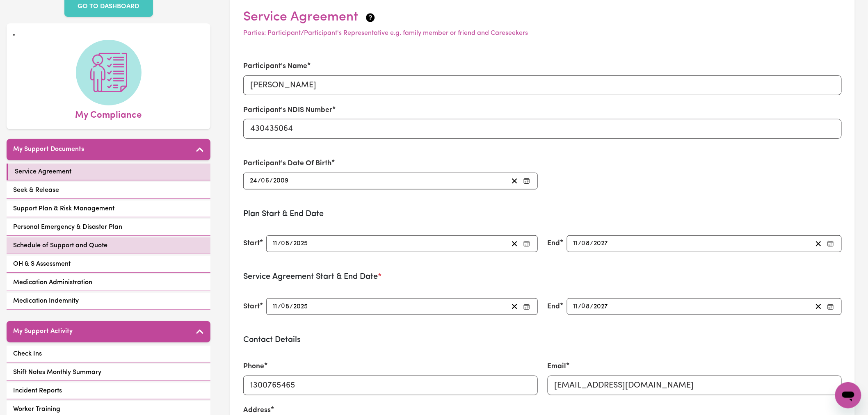  I want to click on span: Personal Emergency & Disaster Plan, so click(68, 227).